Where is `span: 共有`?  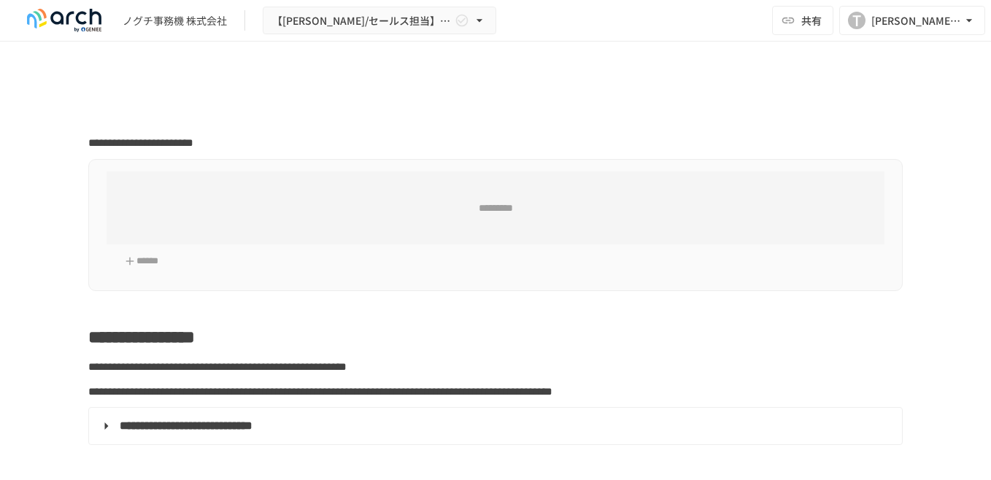 span: 共有 is located at coordinates (811, 20).